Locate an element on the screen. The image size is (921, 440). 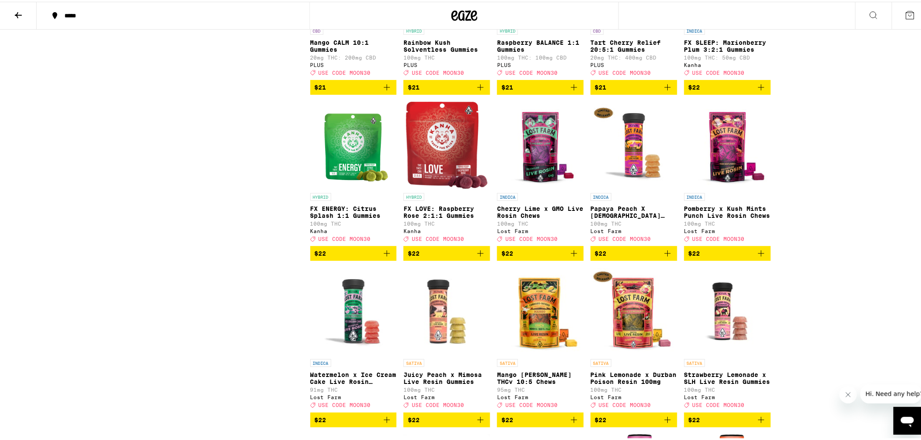
img: Lost Farm - Cherry Lime x GMO Live Rosin Chews is located at coordinates (540, 144).